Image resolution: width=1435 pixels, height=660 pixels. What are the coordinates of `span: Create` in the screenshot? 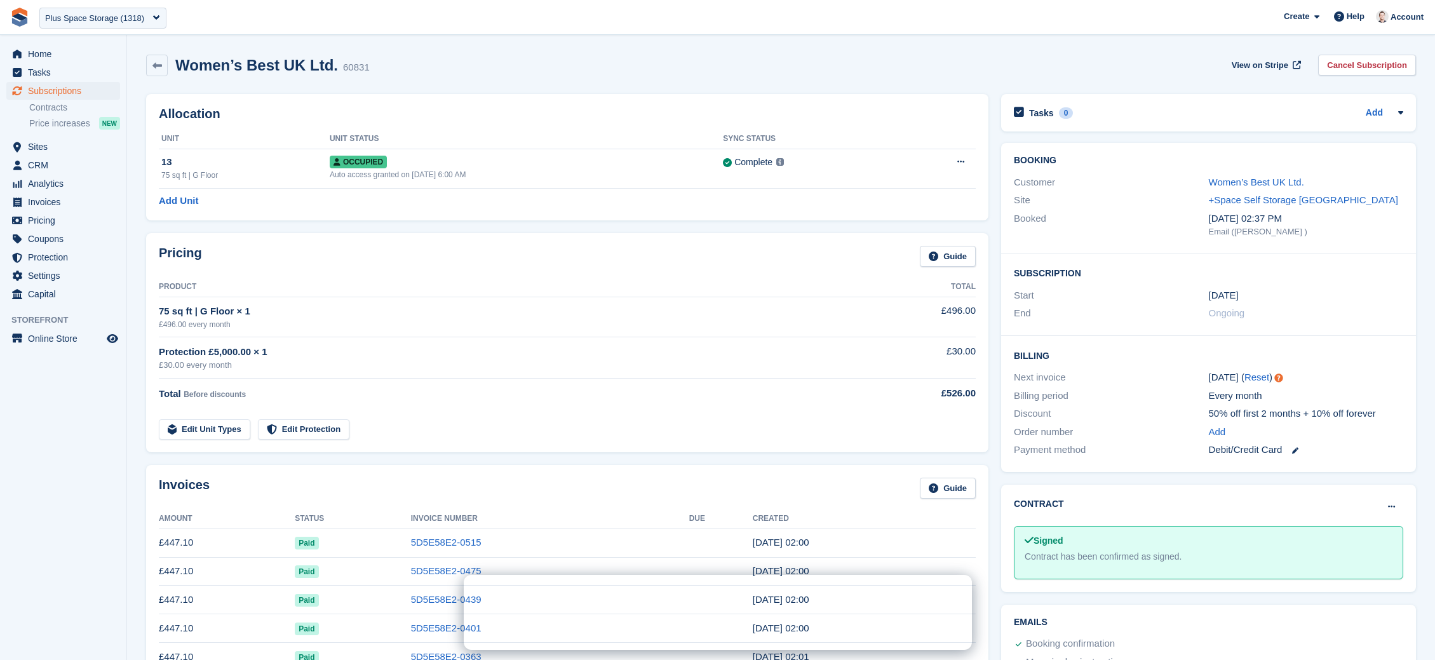 It's located at (1297, 17).